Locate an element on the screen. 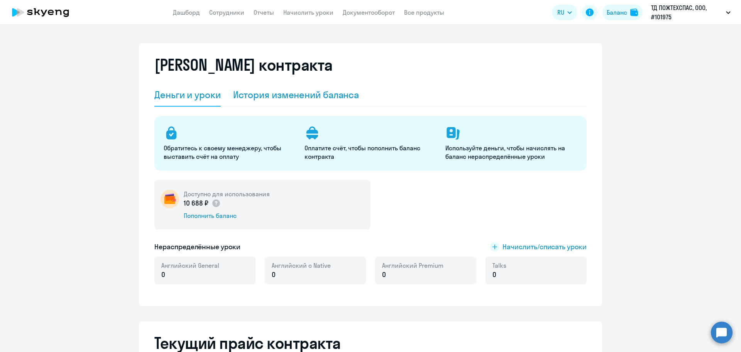 The image size is (741, 352). a: Сотрудники is located at coordinates (227, 12).